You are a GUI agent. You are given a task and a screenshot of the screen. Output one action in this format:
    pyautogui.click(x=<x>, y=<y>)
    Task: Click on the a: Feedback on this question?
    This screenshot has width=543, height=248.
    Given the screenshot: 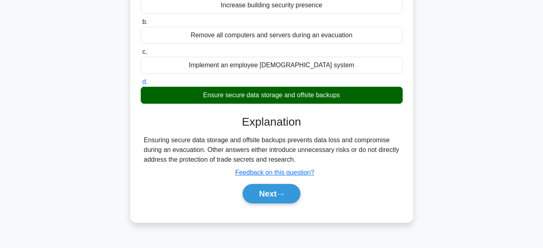 What is the action you would take?
    pyautogui.click(x=275, y=172)
    